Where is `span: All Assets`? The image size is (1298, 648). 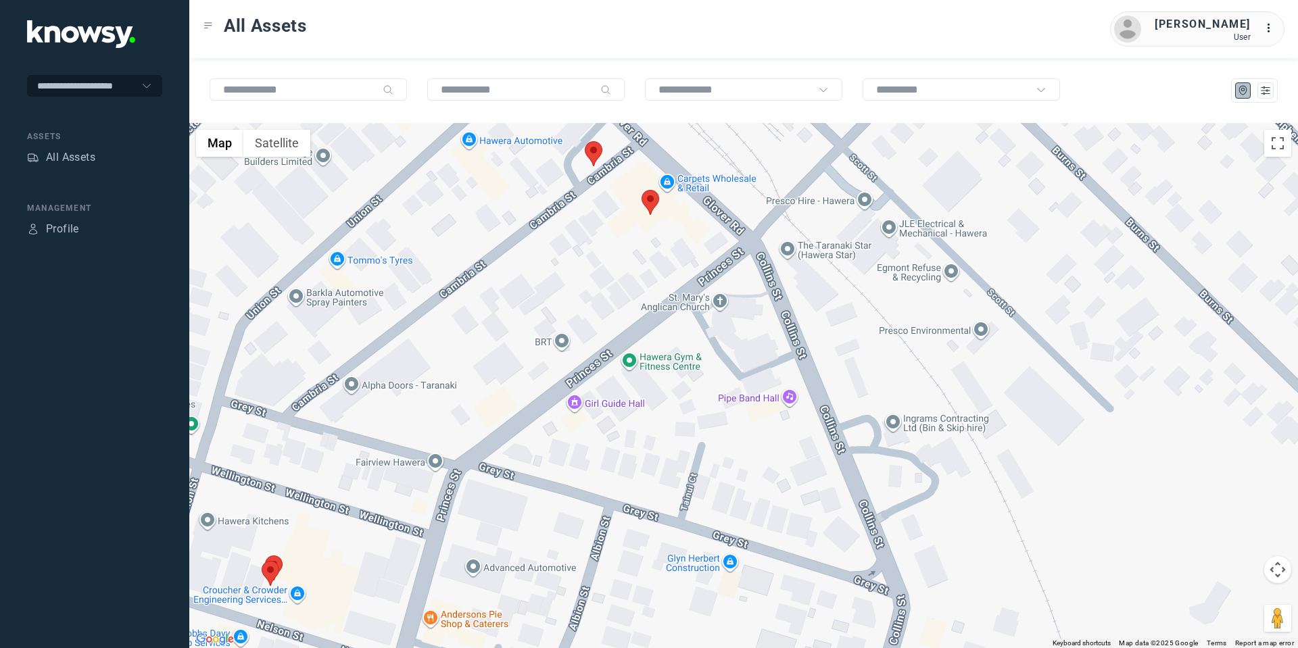
span: All Assets is located at coordinates (265, 26).